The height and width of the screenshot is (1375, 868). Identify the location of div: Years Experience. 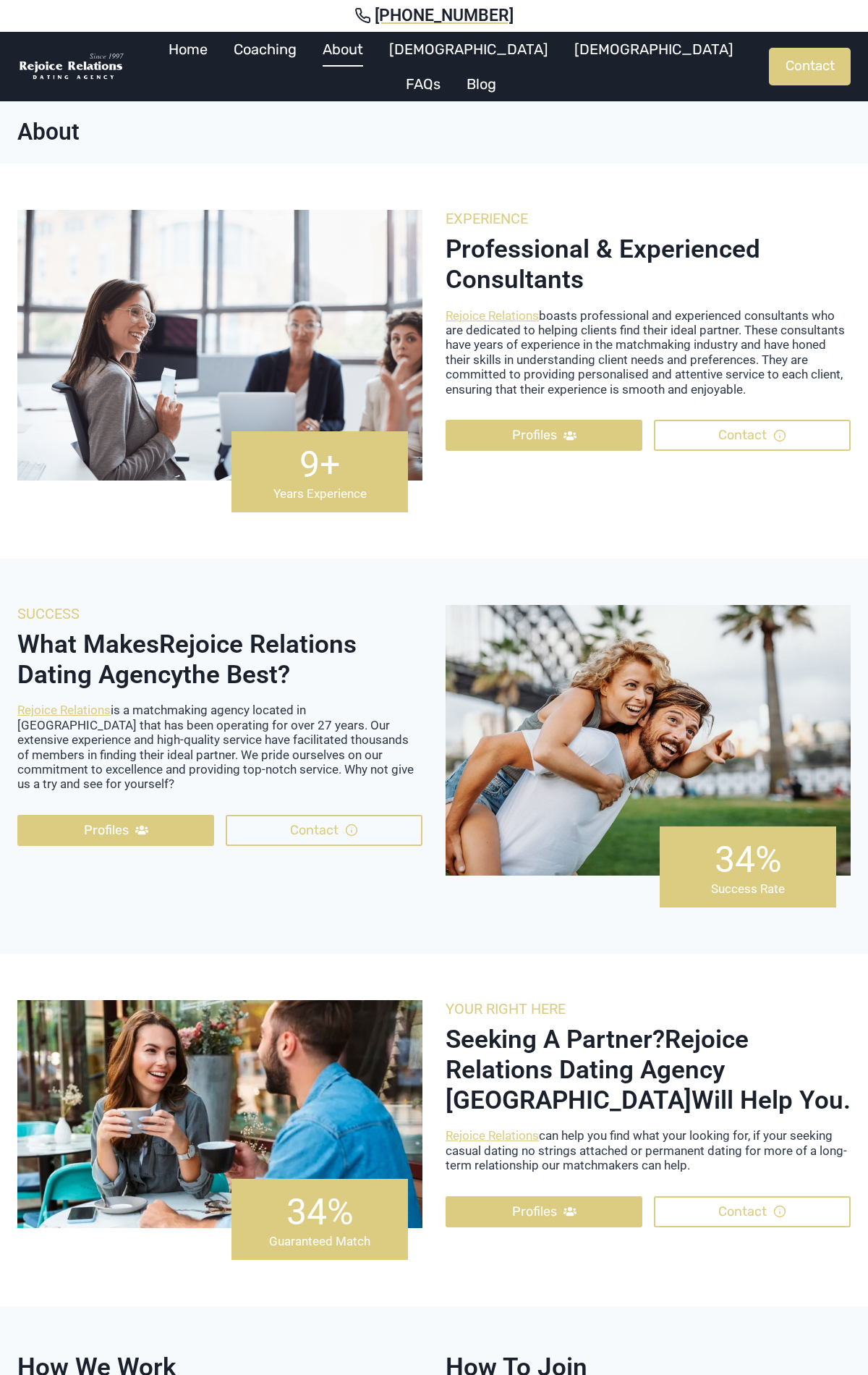
(320, 493).